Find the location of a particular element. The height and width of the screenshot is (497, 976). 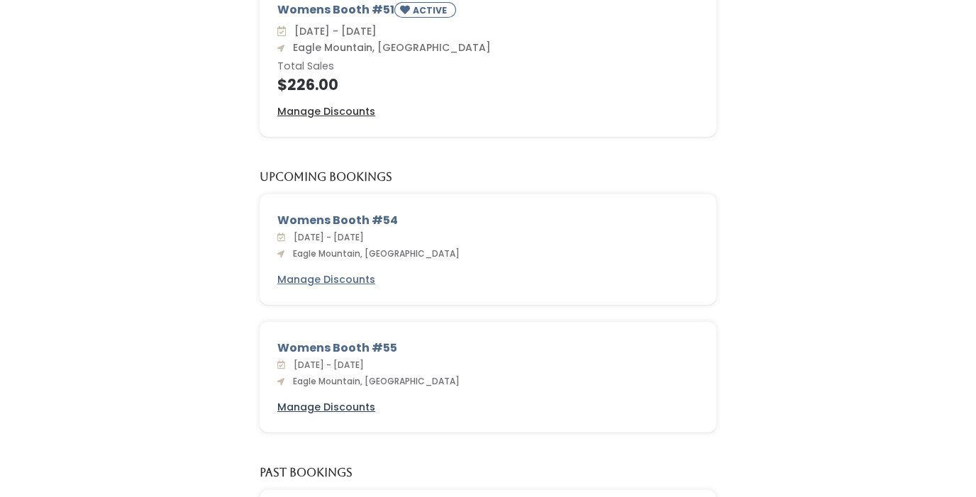

div: Womens Booth #51 is located at coordinates (488, 12).